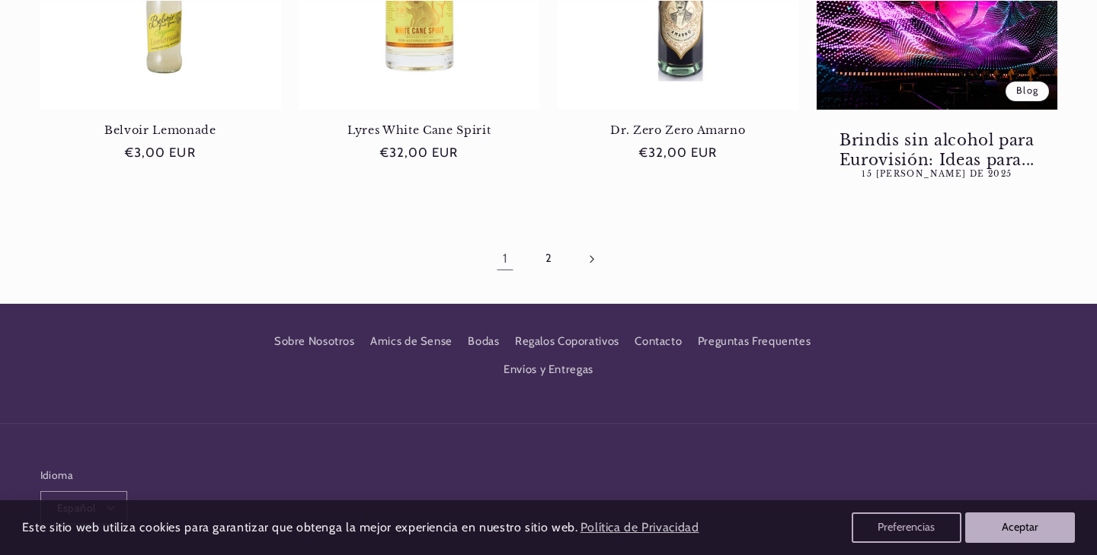  What do you see at coordinates (592, 259) in the screenshot?
I see `a: Página siguiente` at bounding box center [592, 259].